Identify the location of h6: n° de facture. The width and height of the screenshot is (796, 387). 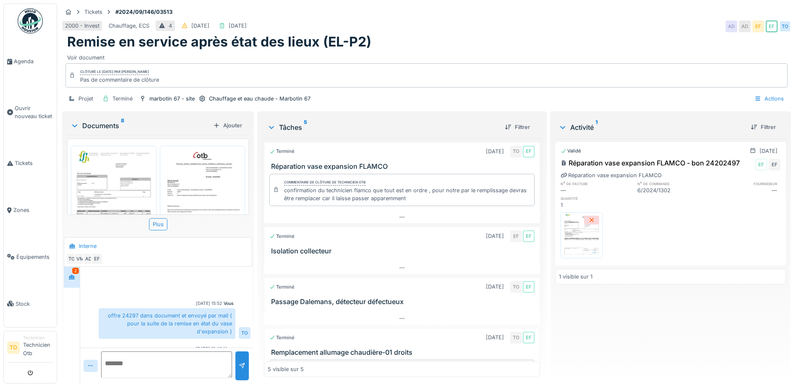
(596, 184).